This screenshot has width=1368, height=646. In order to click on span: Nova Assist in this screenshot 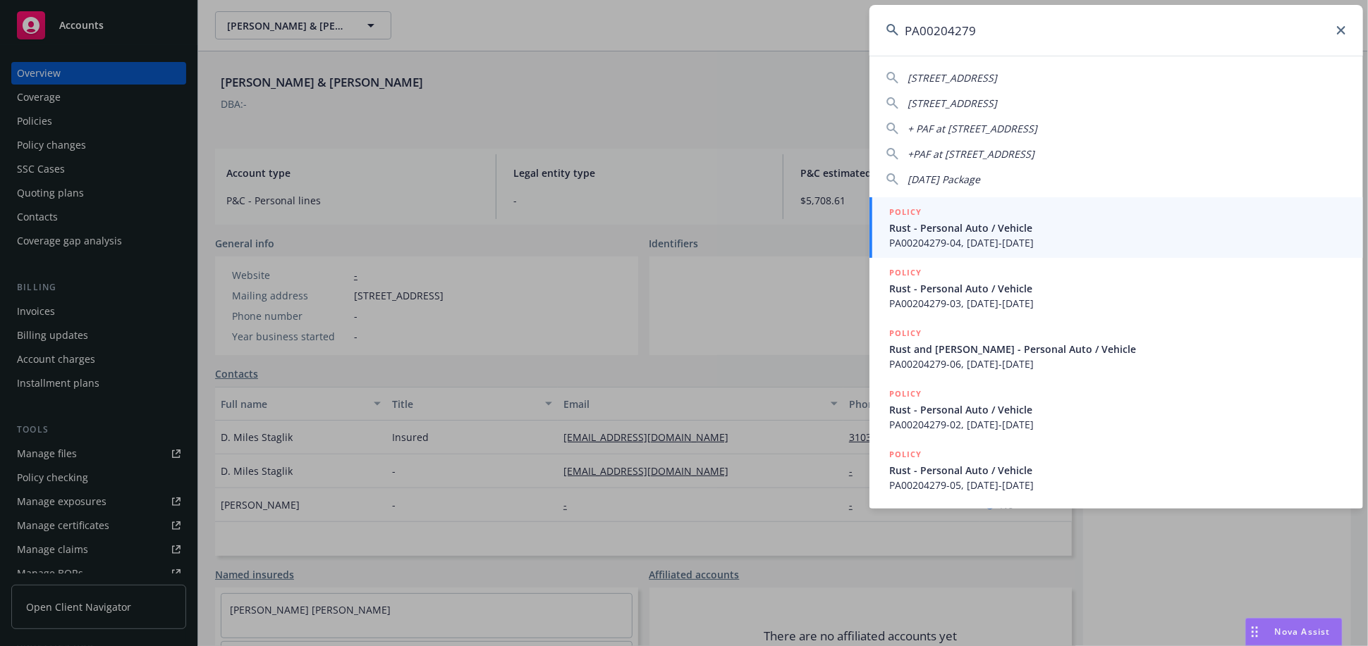, I will do `click(1302, 632)`.